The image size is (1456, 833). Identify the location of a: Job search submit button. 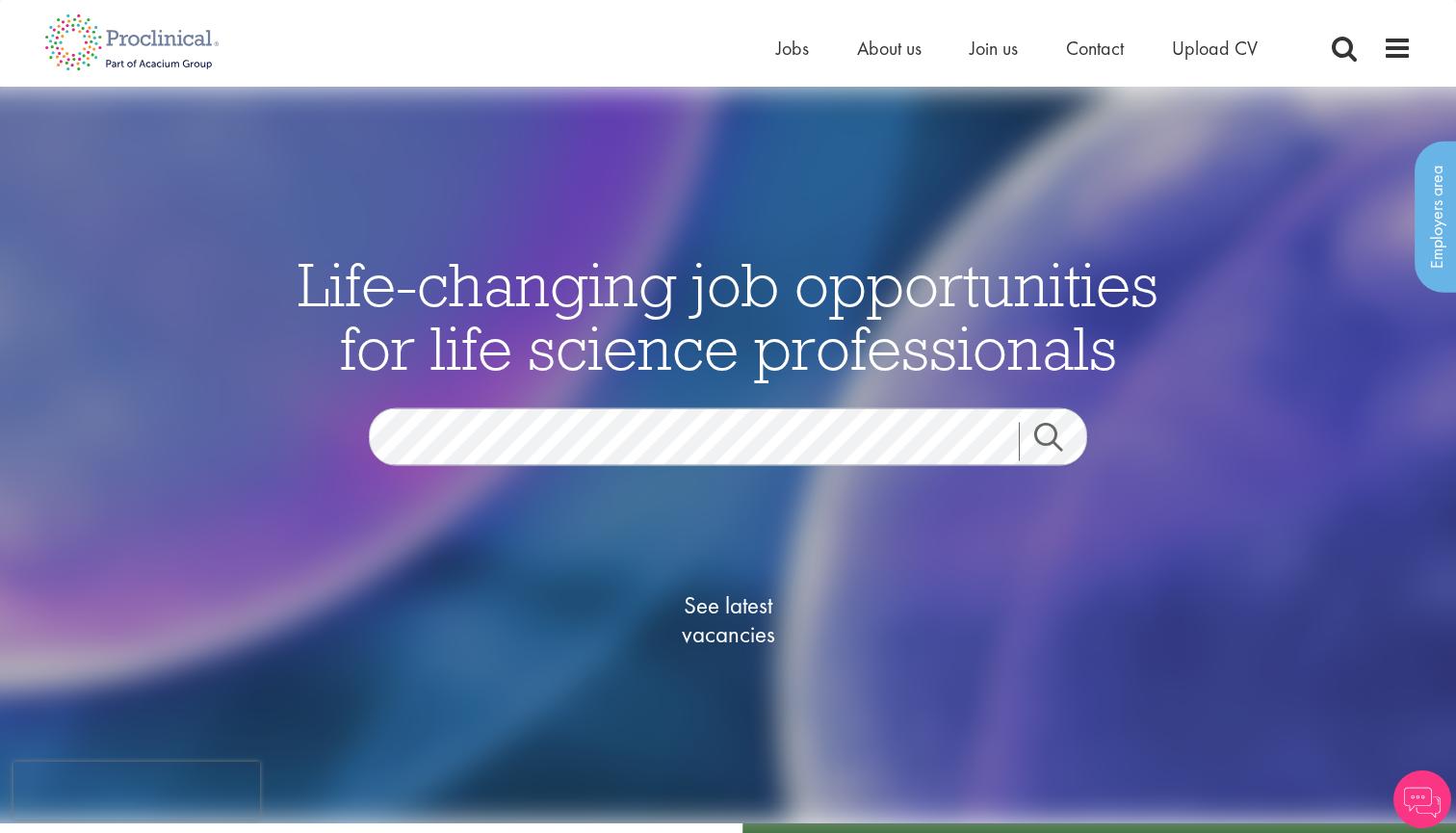
(1060, 441).